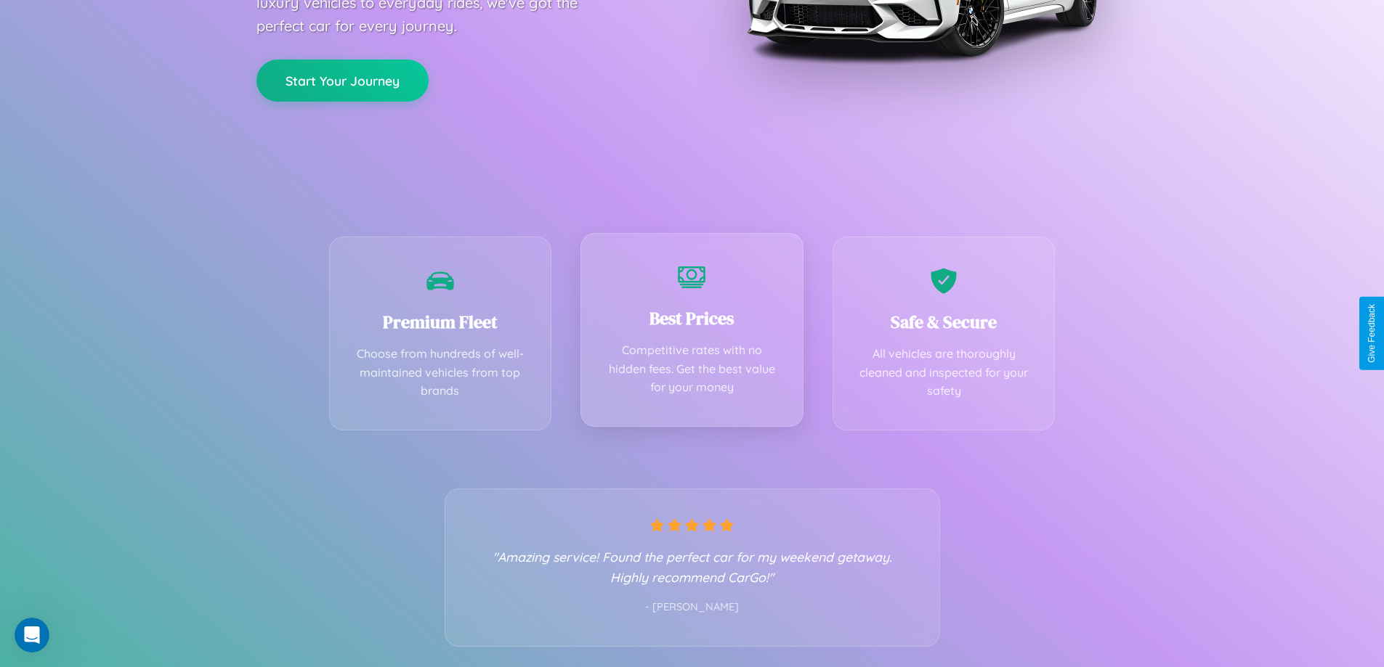 Image resolution: width=1384 pixels, height=667 pixels. I want to click on p: Choose from hundreds of well-maintained vehicles from top brands, so click(440, 373).